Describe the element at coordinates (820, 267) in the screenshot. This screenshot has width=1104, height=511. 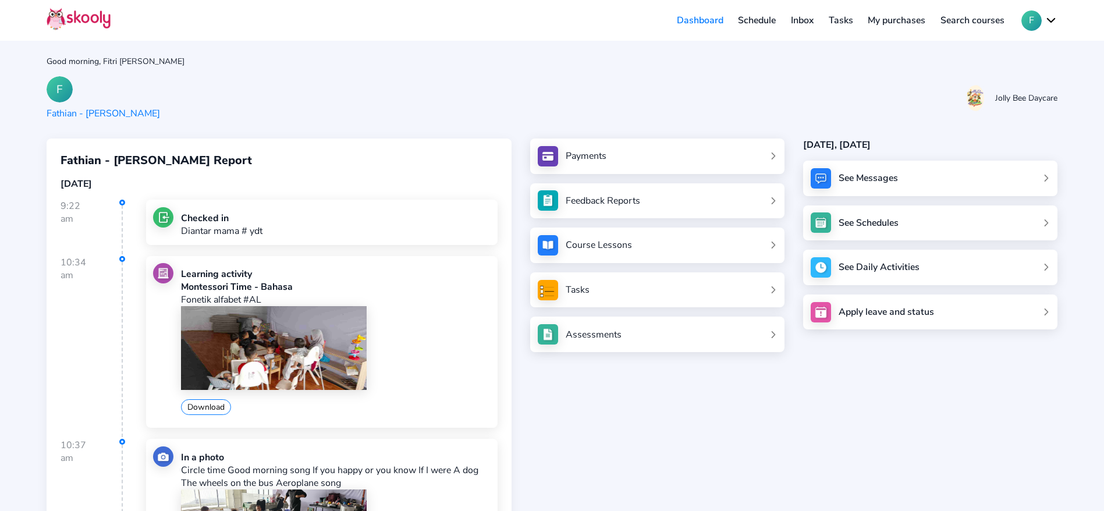
I see `img: activity.jpg` at that location.